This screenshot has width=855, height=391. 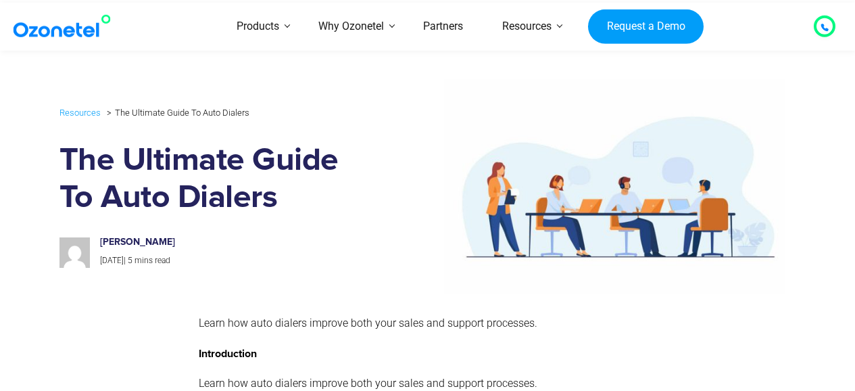 What do you see at coordinates (176, 112) in the screenshot?
I see `li: The Ultimate Guide To Auto Dialers` at bounding box center [176, 112].